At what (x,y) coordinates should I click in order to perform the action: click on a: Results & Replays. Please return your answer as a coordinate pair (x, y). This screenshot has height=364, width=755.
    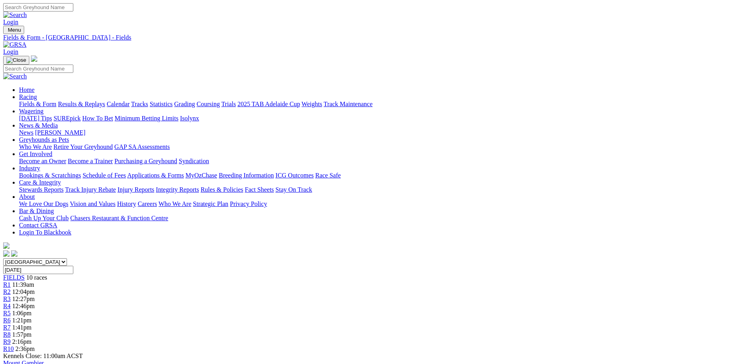
    Looking at the image, I should click on (81, 104).